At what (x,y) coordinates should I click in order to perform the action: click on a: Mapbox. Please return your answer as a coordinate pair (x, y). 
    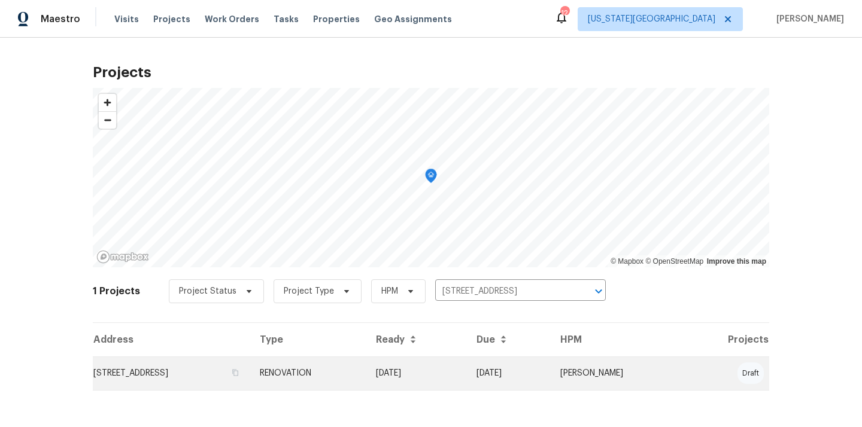
    Looking at the image, I should click on (627, 262).